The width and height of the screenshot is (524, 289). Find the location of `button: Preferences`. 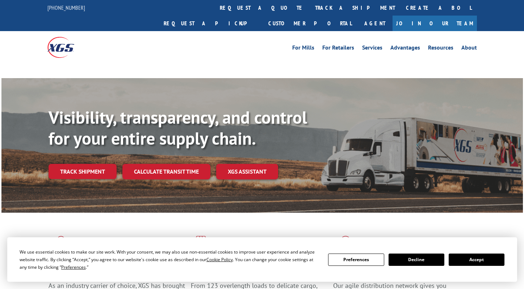

button: Preferences is located at coordinates (356, 260).